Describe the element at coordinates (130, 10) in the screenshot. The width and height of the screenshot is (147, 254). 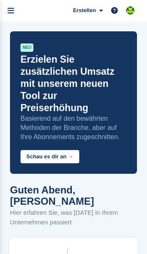
I see `img: Stefano` at that location.